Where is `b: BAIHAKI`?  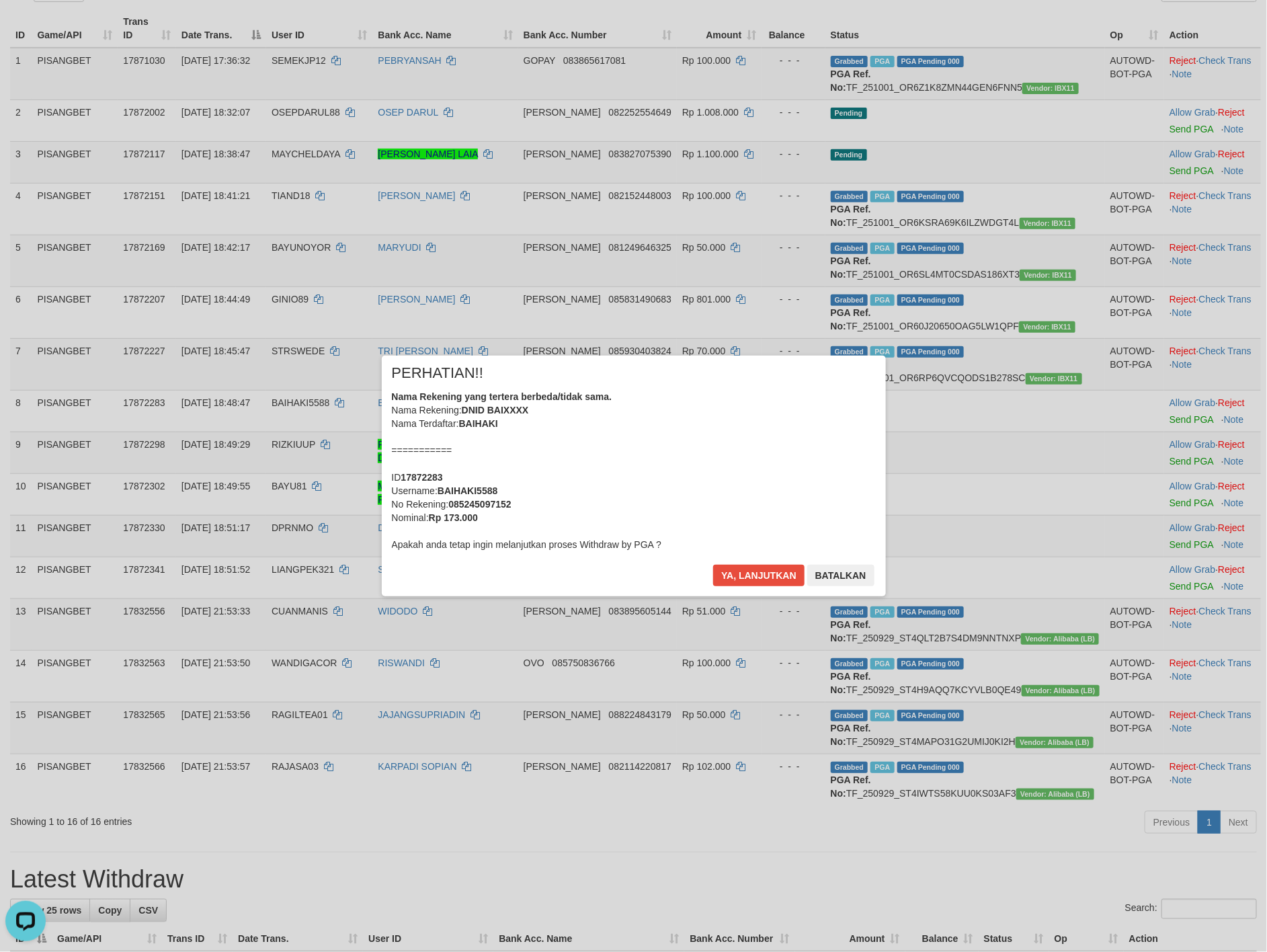 b: BAIHAKI is located at coordinates (479, 424).